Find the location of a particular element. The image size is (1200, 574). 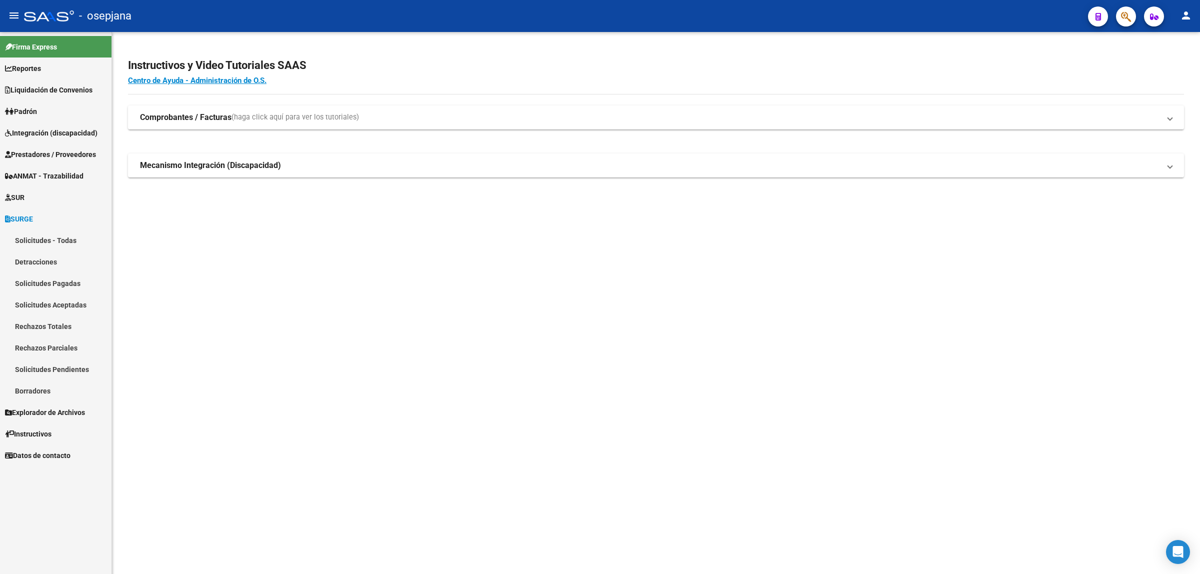

span: Integración (discapacidad) is located at coordinates (51, 133).